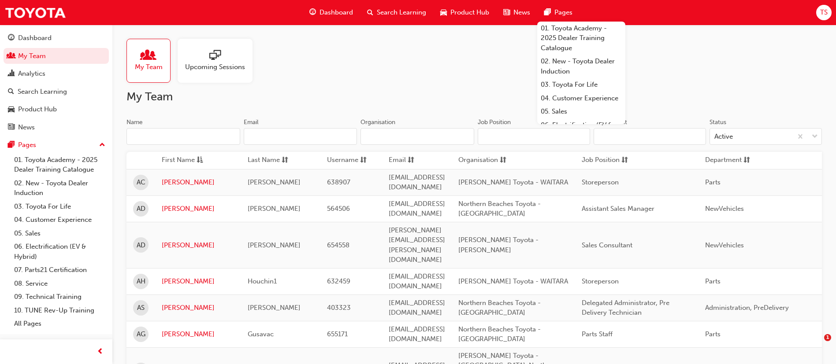  Describe the element at coordinates (474, 97) in the screenshot. I see `h2: My Team` at that location.